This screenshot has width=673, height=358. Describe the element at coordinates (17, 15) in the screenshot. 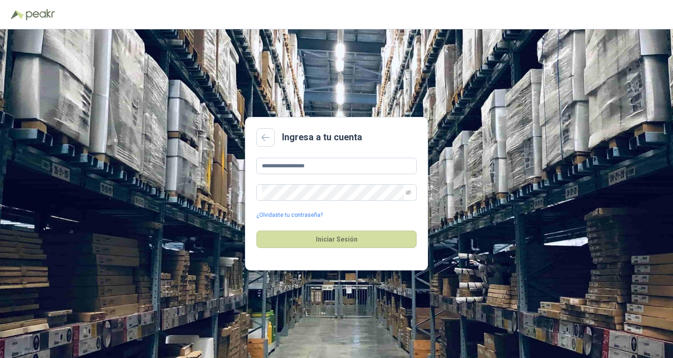

I see `img: Logo` at that location.